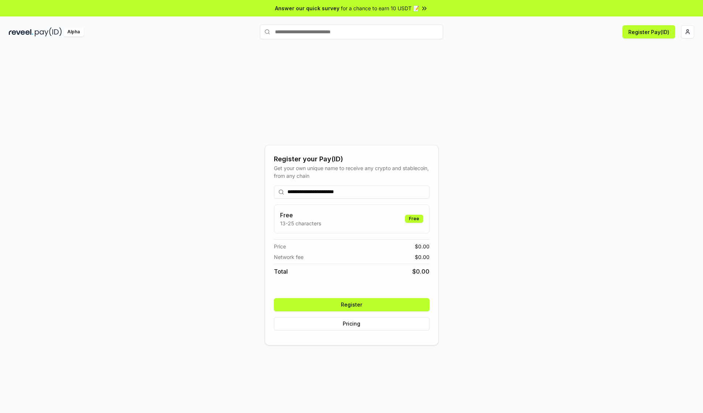  Describe the element at coordinates (280, 246) in the screenshot. I see `span: Price` at that location.